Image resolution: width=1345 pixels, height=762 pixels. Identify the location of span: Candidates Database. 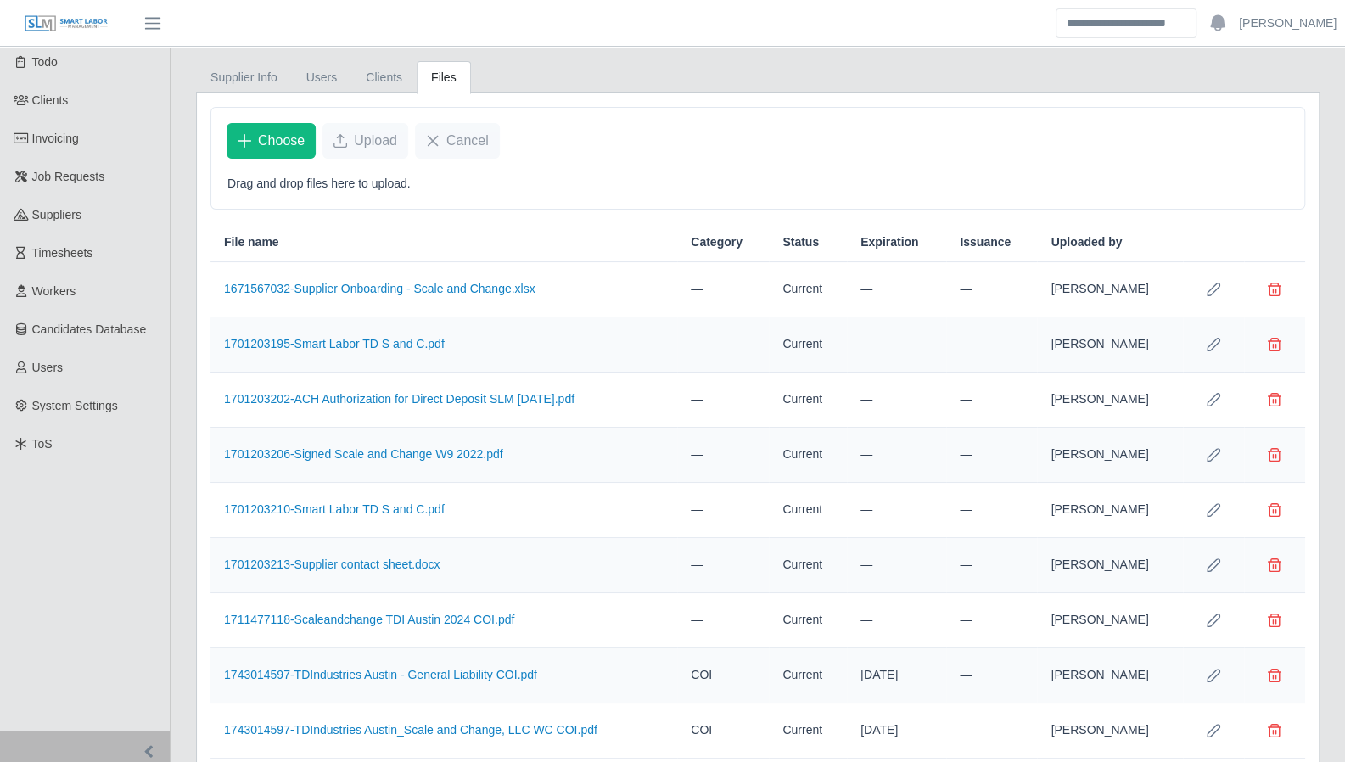
(89, 329).